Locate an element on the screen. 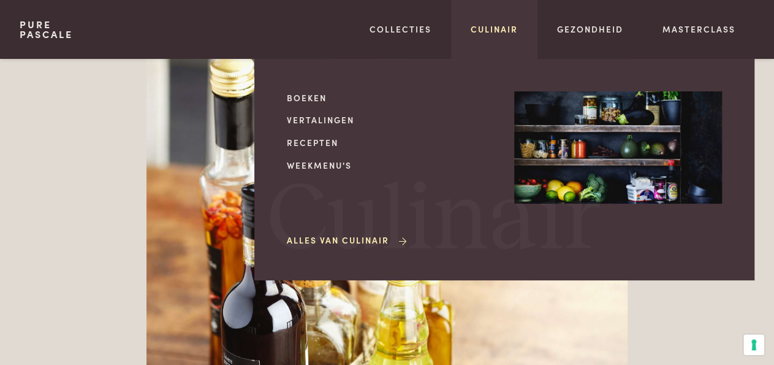  a: Collecties is located at coordinates (400, 29).